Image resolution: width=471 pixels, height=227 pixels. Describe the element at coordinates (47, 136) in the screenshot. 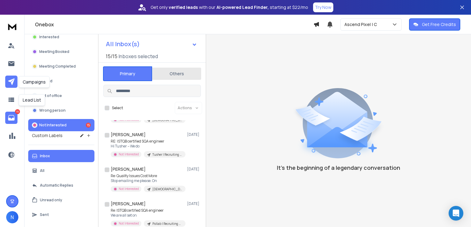

I see `h3: Custom Labels` at that location.